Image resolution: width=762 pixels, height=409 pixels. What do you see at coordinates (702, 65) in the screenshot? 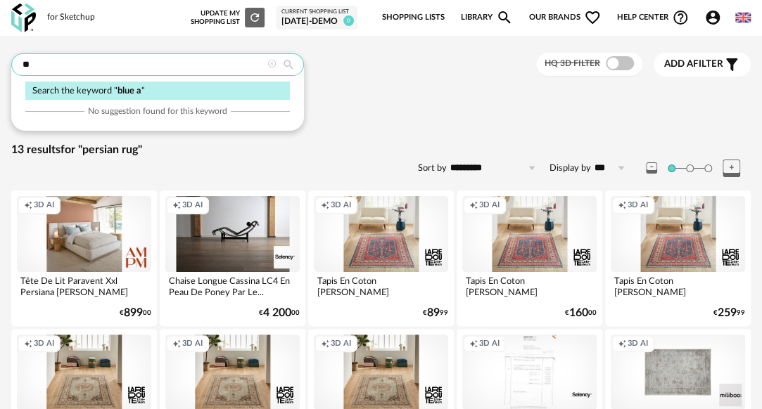
I see `button: Add afilter Filter icon` at bounding box center [702, 65].